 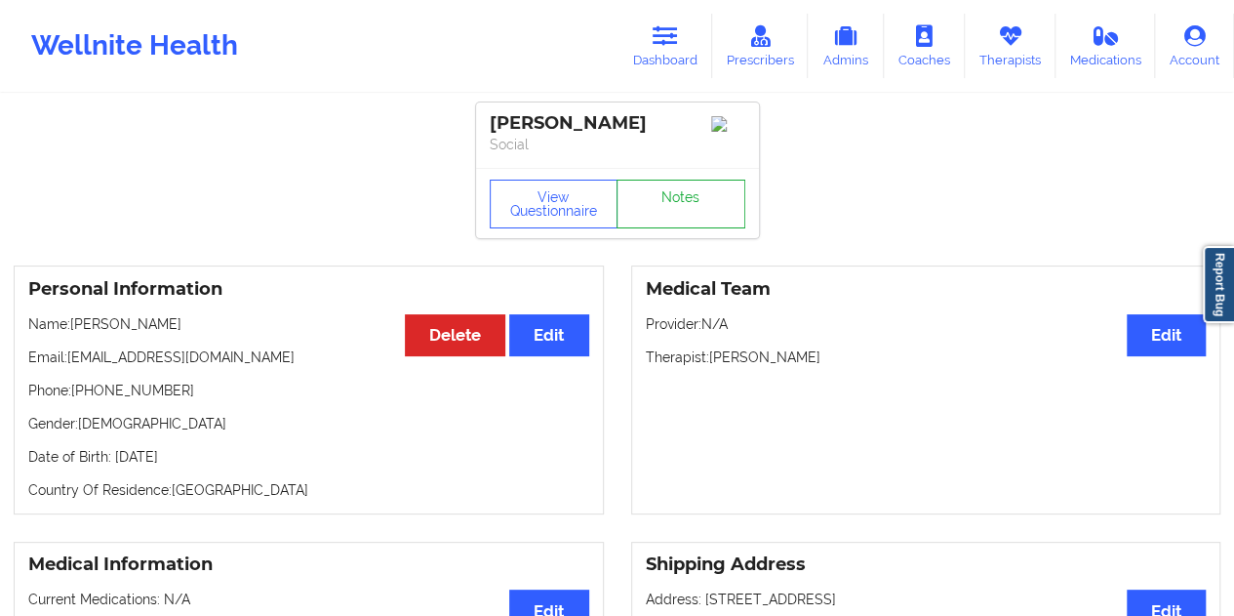 What do you see at coordinates (308, 564) in the screenshot?
I see `h3: Medical Information` at bounding box center [308, 564].